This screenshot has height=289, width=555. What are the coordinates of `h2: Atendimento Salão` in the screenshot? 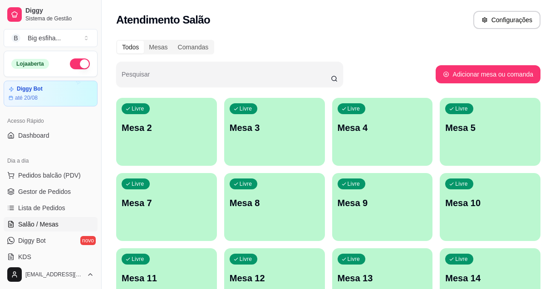 It's located at (163, 20).